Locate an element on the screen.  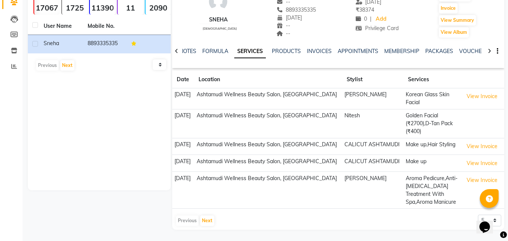
td: Make up,Hair Styling is located at coordinates (432, 146).